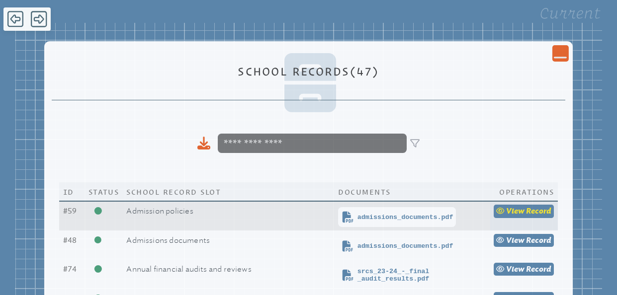 This screenshot has height=295, width=617. What do you see at coordinates (421, 275) in the screenshot?
I see `span: srcs_23-24_-_final_audit_results.pdf` at bounding box center [421, 275].